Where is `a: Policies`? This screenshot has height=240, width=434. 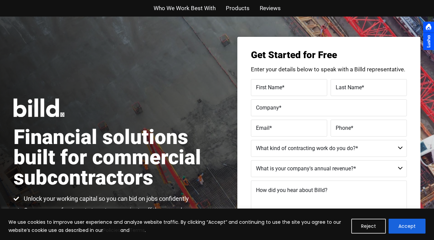 a: Policies is located at coordinates (111, 231).